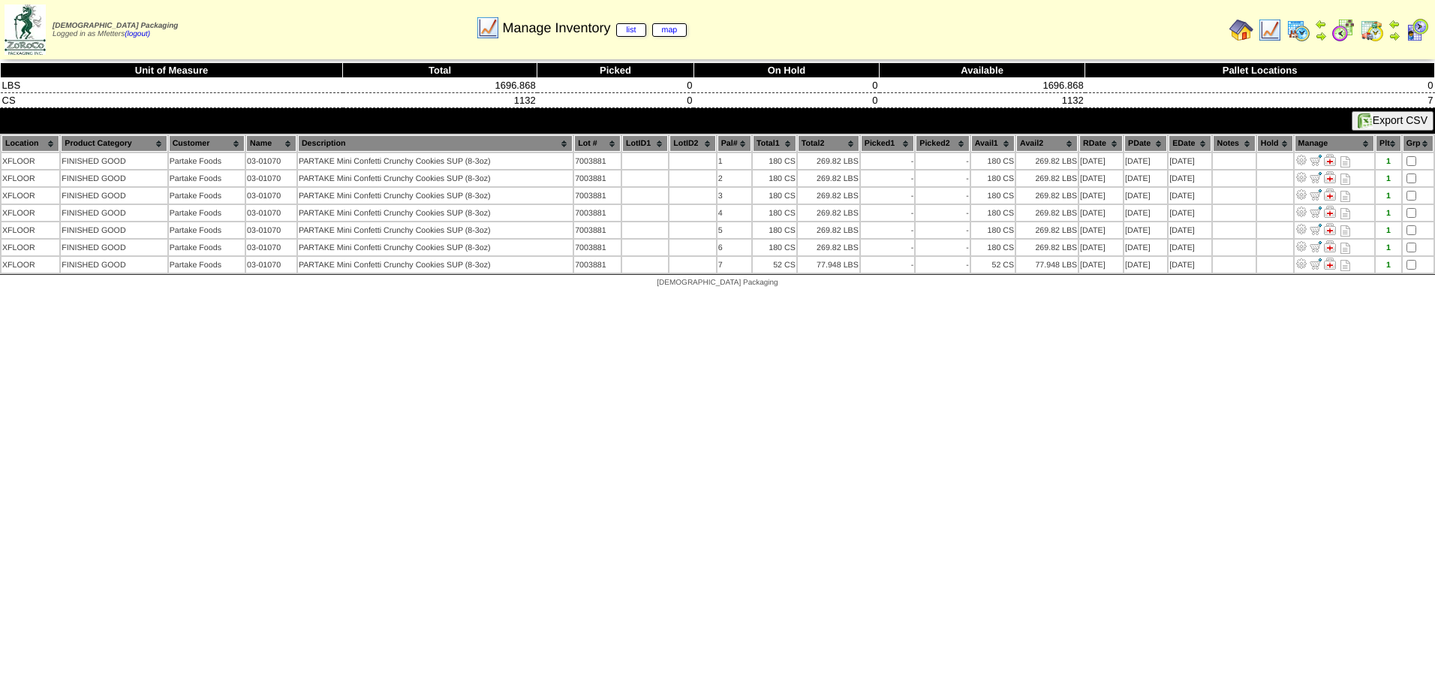  What do you see at coordinates (1335, 143) in the screenshot?
I see `th: Manage` at bounding box center [1335, 143].